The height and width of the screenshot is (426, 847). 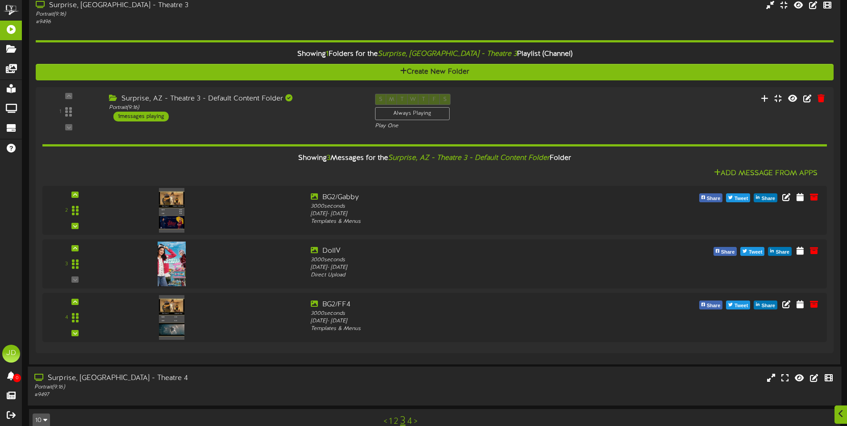 What do you see at coordinates (434, 72) in the screenshot?
I see `button: Create New Folder` at bounding box center [434, 72].